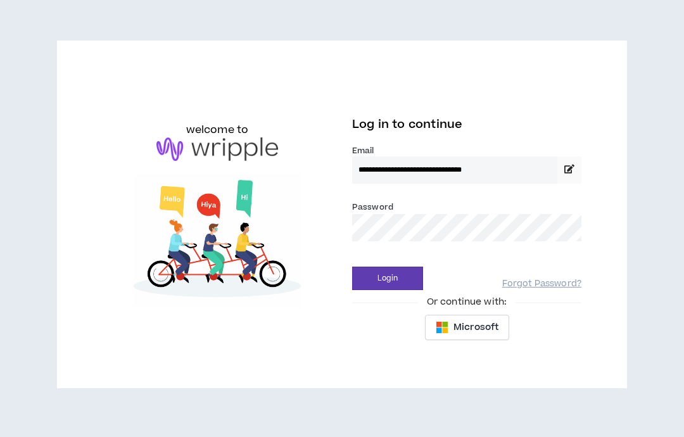 The height and width of the screenshot is (437, 684). I want to click on span: Microsoft, so click(475, 327).